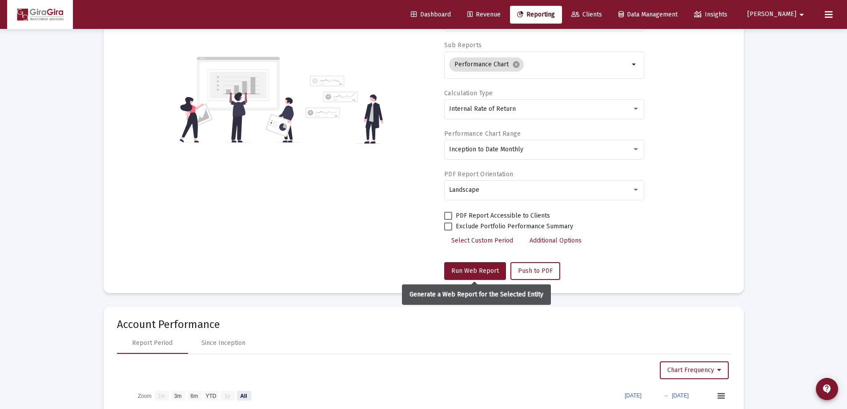 The image size is (847, 409). I want to click on a: Data Management, so click(648, 15).